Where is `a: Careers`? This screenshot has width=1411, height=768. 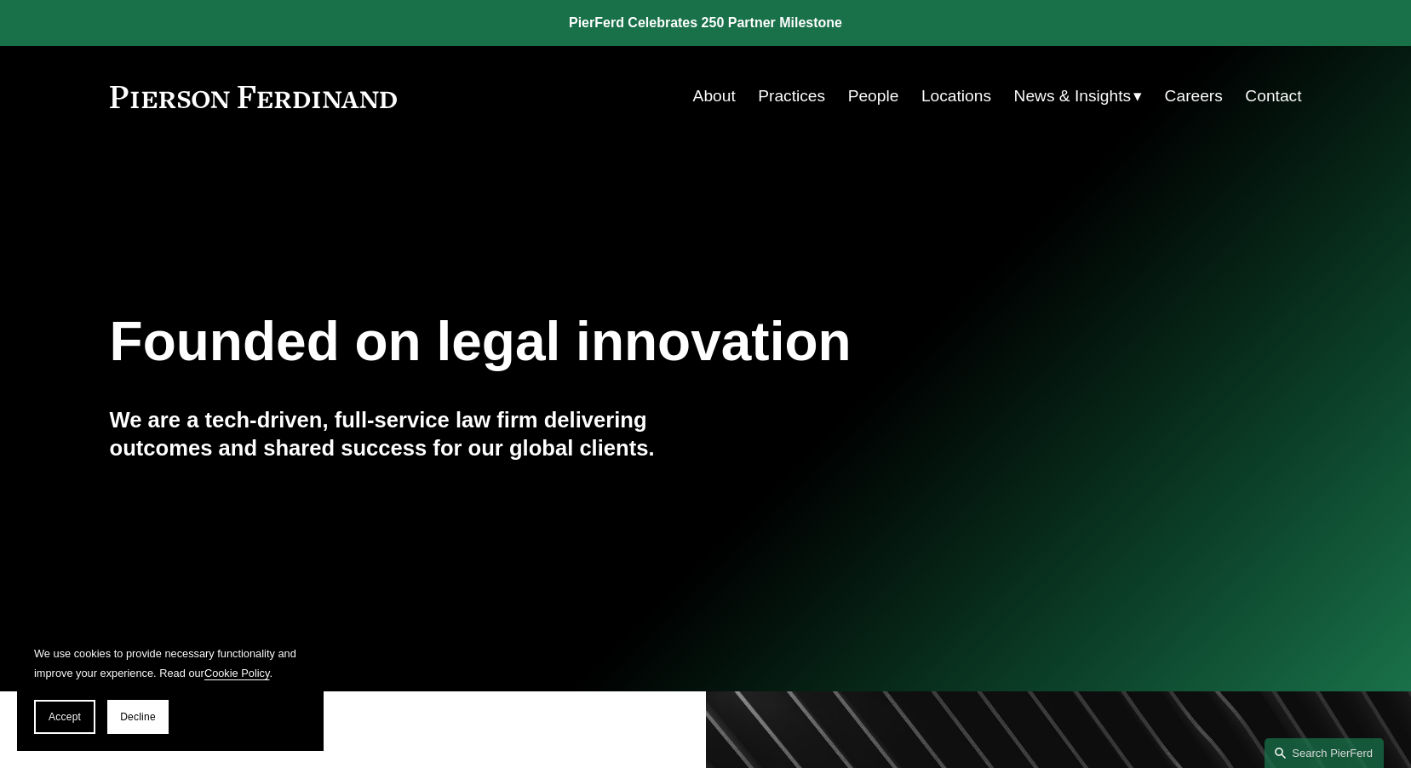 a: Careers is located at coordinates (1194, 96).